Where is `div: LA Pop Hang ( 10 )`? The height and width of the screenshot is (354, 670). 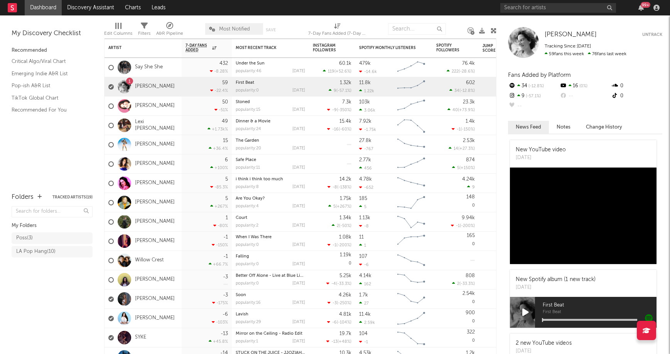
div: LA Pop Hang ( 10 ) is located at coordinates (36, 251).